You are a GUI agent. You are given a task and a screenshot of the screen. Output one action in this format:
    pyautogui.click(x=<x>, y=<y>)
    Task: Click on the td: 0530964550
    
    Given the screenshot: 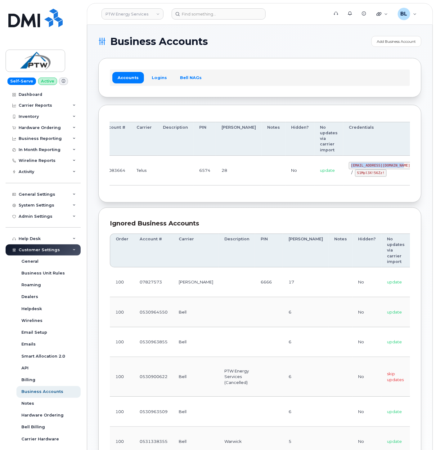 What is the action you would take?
    pyautogui.click(x=154, y=312)
    